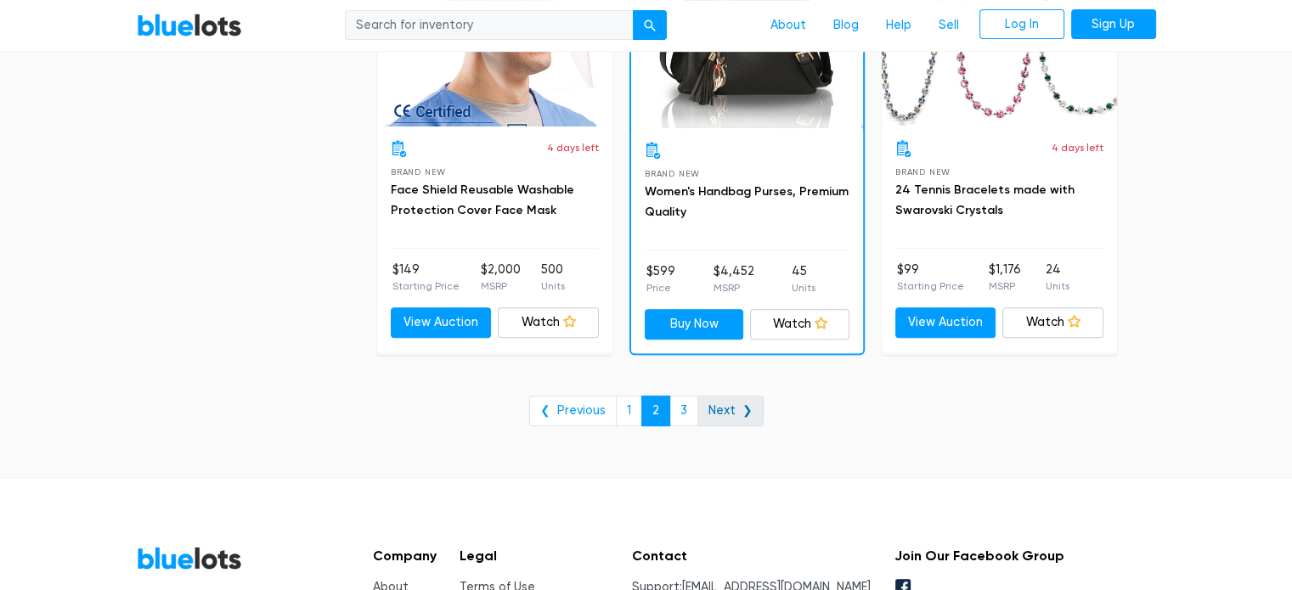 The width and height of the screenshot is (1292, 590). I want to click on a: 1, so click(628, 411).